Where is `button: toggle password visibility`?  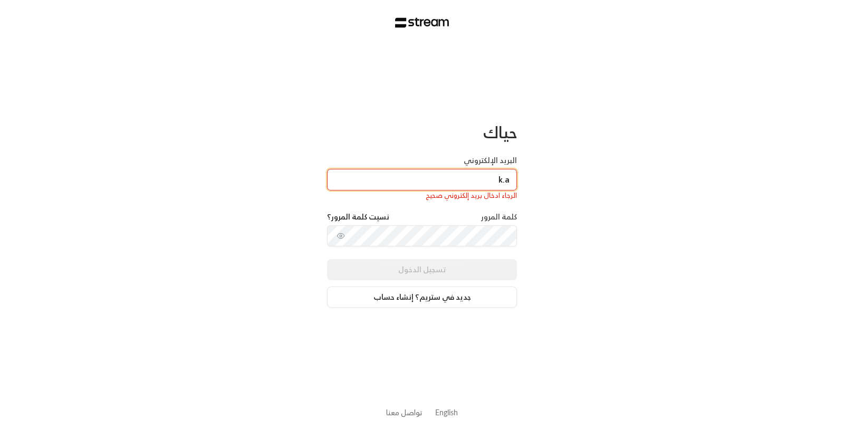 button: toggle password visibility is located at coordinates (341, 236).